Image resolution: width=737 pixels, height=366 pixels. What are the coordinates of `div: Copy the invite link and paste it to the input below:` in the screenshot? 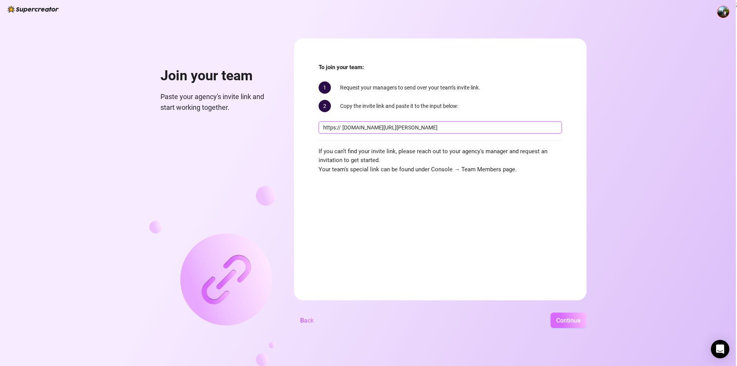 It's located at (440, 106).